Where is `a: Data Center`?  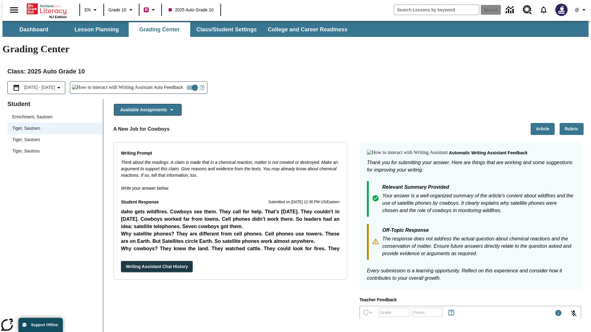 a: Data Center is located at coordinates (510, 10).